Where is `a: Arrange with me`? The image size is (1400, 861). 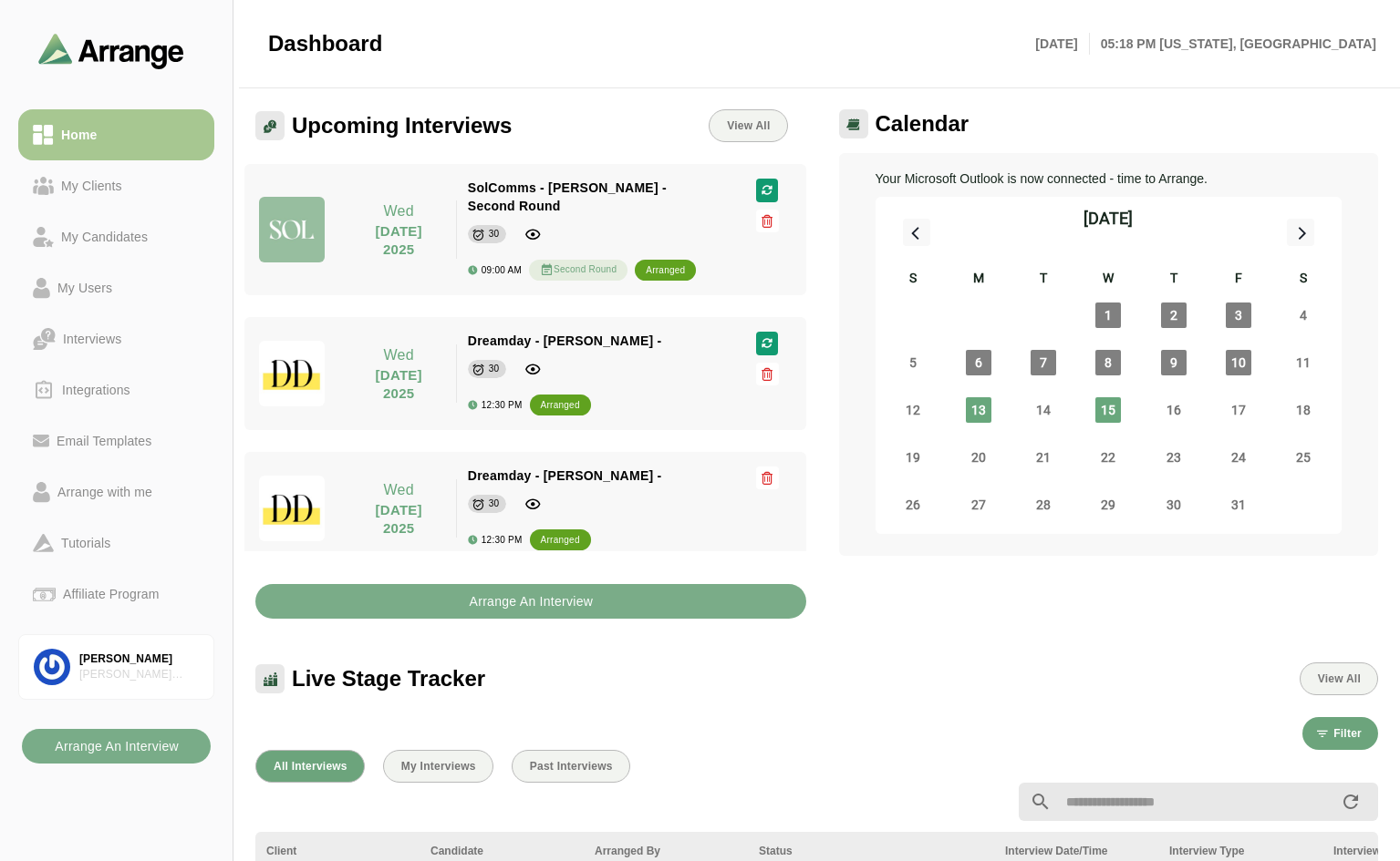
a: Arrange with me is located at coordinates (116, 492).